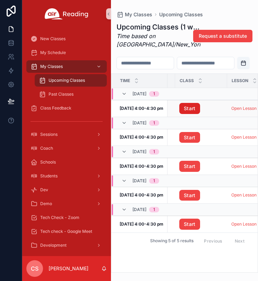 This screenshot has width=258, height=281. Describe the element at coordinates (125, 81) in the screenshot. I see `span: Time` at that location.